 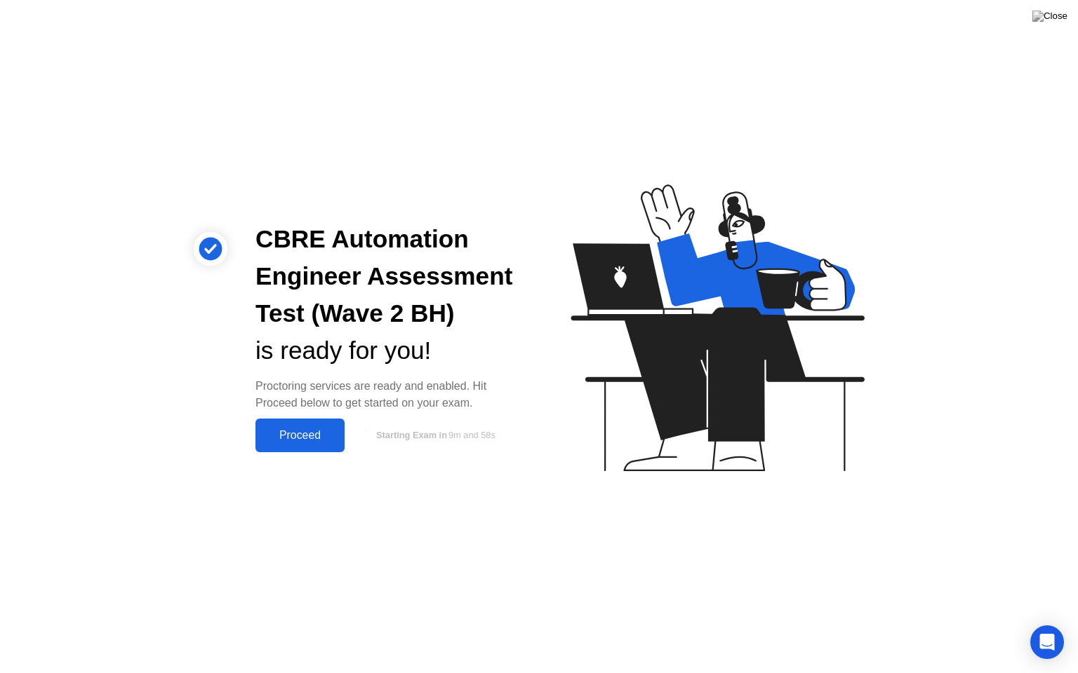 I want to click on button: Proceed, so click(x=300, y=436).